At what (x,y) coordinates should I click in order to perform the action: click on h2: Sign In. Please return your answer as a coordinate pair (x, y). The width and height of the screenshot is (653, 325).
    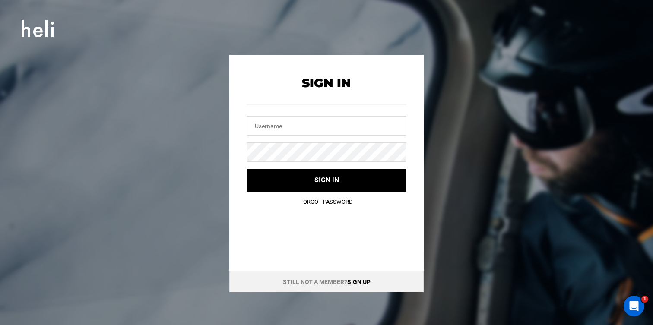
    Looking at the image, I should click on (327, 83).